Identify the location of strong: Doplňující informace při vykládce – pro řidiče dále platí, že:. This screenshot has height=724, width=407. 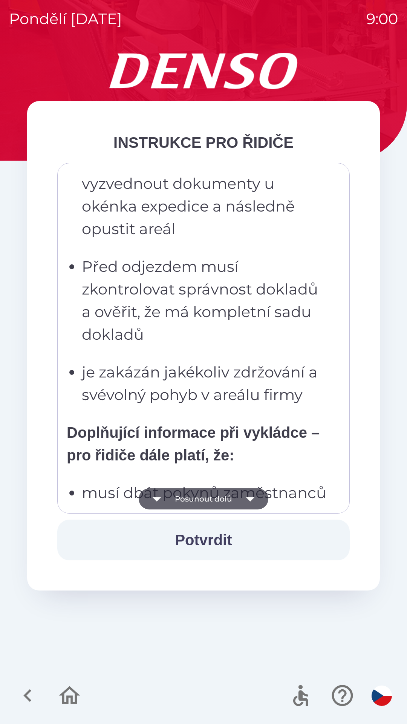
(193, 444).